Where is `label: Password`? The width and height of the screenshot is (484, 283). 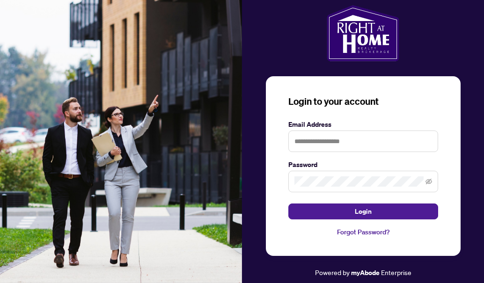 label: Password is located at coordinates (363, 165).